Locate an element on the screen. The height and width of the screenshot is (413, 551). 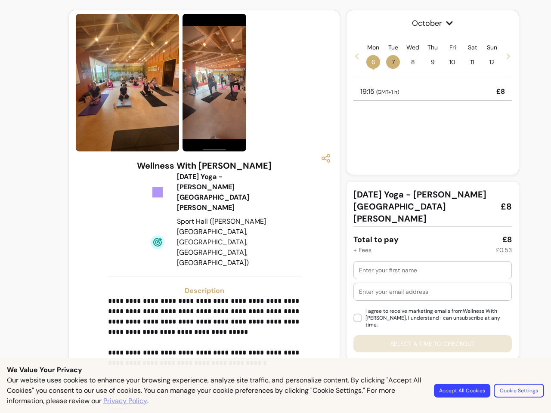
p: Sat is located at coordinates (472, 47).